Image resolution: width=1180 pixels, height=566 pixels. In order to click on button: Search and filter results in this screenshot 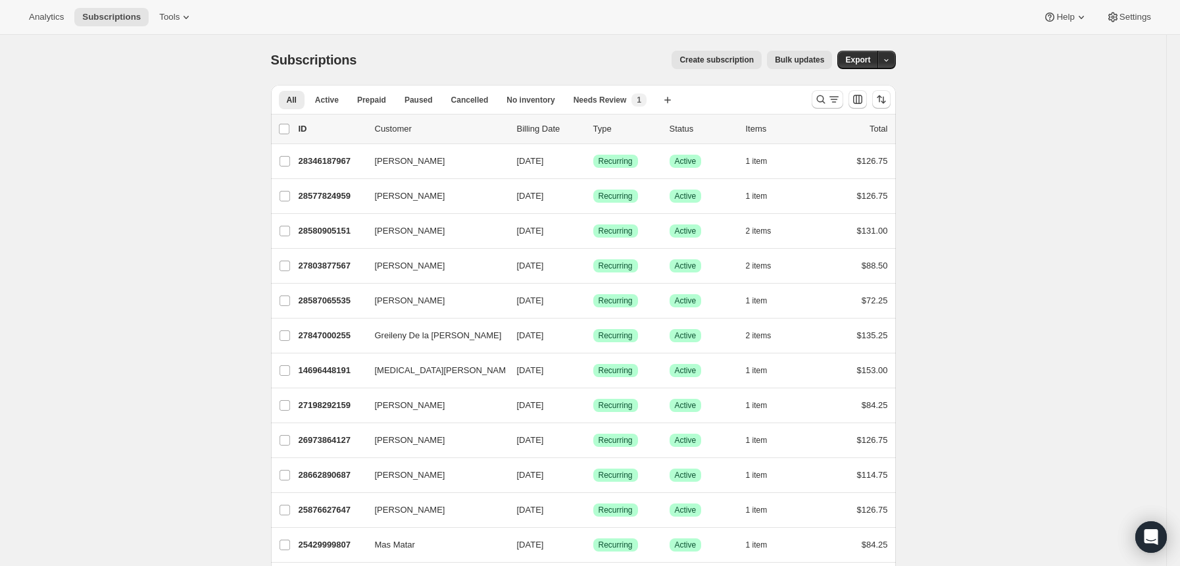, I will do `click(828, 99)`.